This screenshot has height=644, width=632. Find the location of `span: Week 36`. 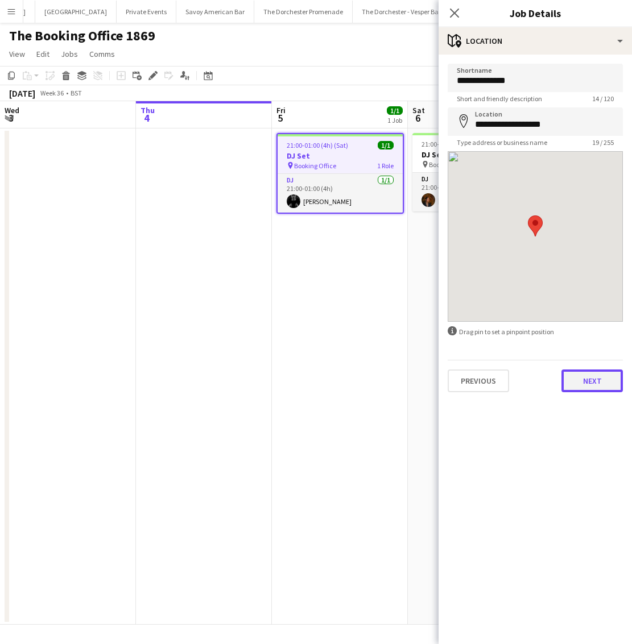

span: Week 36 is located at coordinates (52, 93).